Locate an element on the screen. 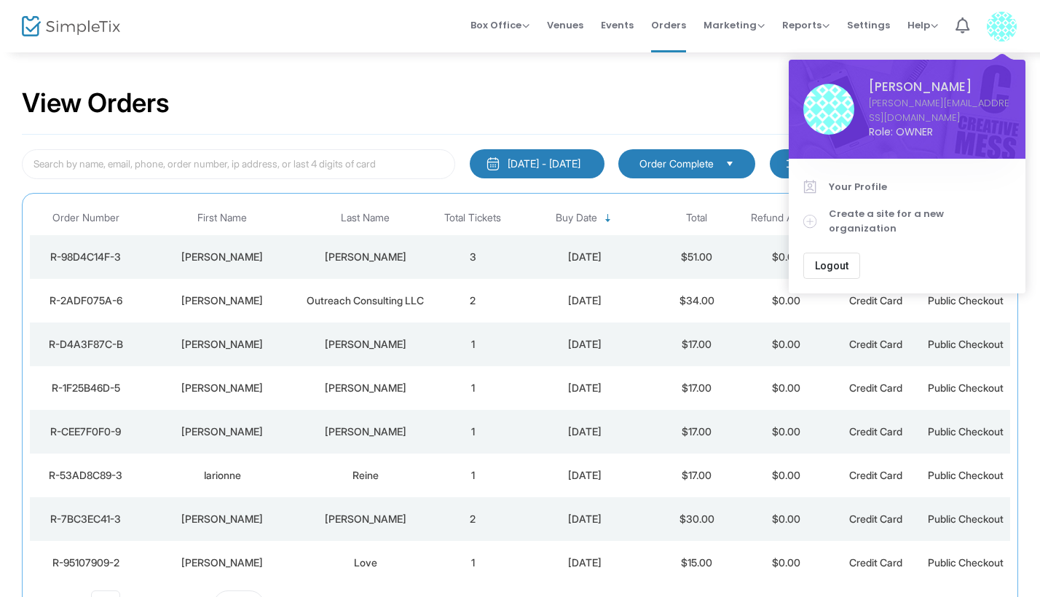 Image resolution: width=1040 pixels, height=597 pixels. span: Reports is located at coordinates (805, 25).